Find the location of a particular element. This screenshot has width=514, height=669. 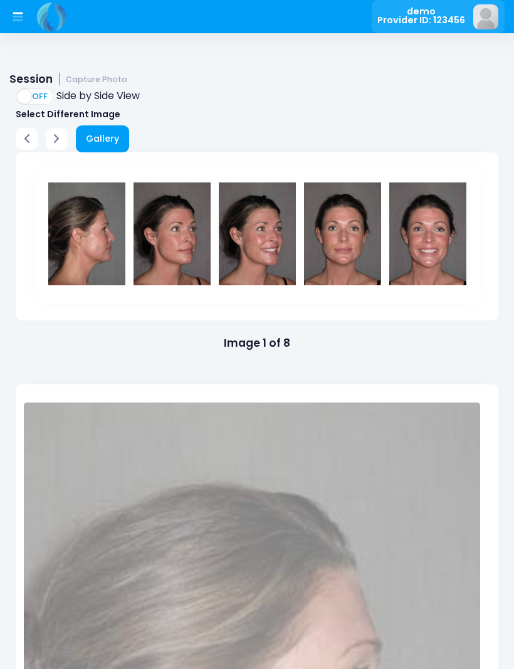

label: Select Different Image is located at coordinates (68, 114).